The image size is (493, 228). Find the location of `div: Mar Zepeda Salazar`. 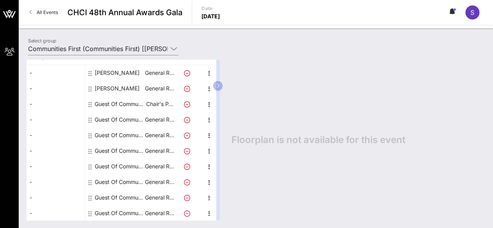

div: Mar Zepeda Salazar is located at coordinates (117, 88).